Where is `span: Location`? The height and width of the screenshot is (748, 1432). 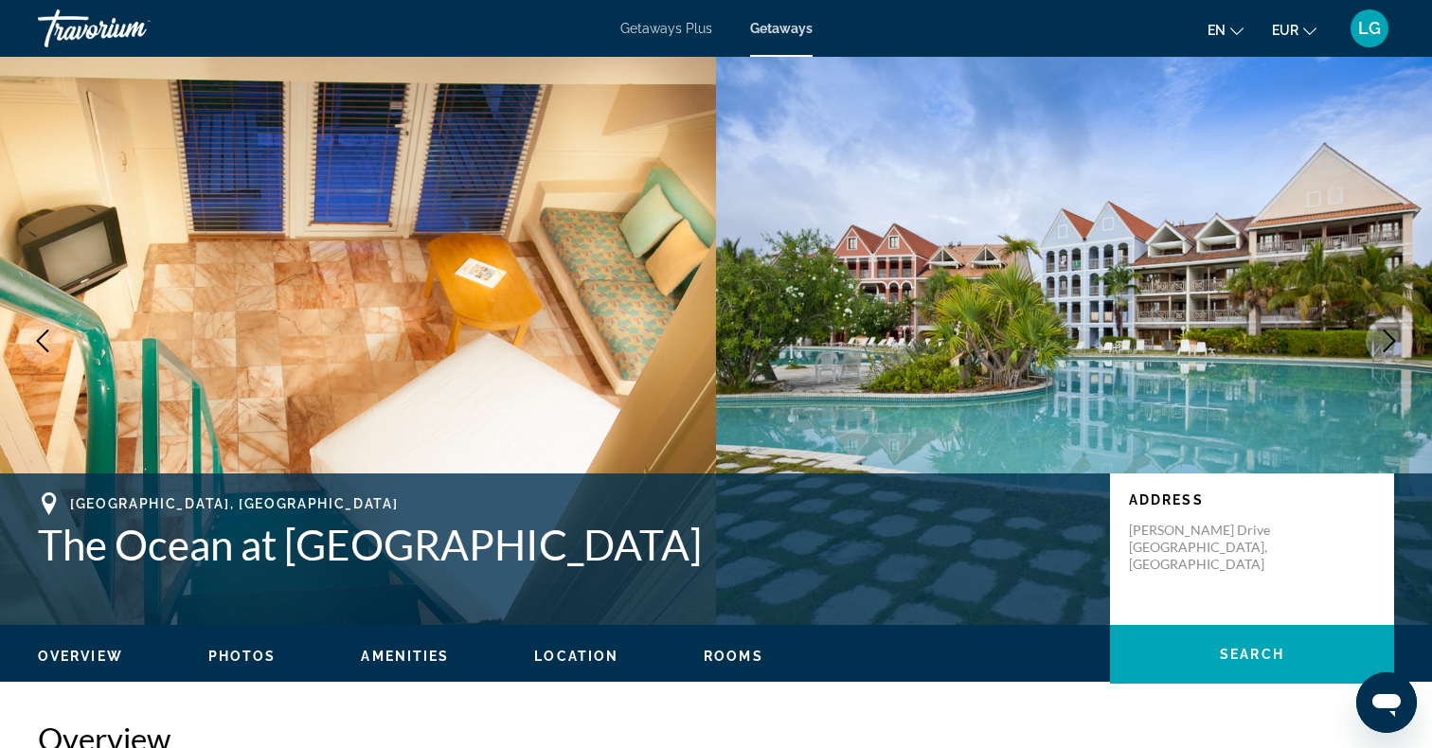
span: Location is located at coordinates (576, 656).